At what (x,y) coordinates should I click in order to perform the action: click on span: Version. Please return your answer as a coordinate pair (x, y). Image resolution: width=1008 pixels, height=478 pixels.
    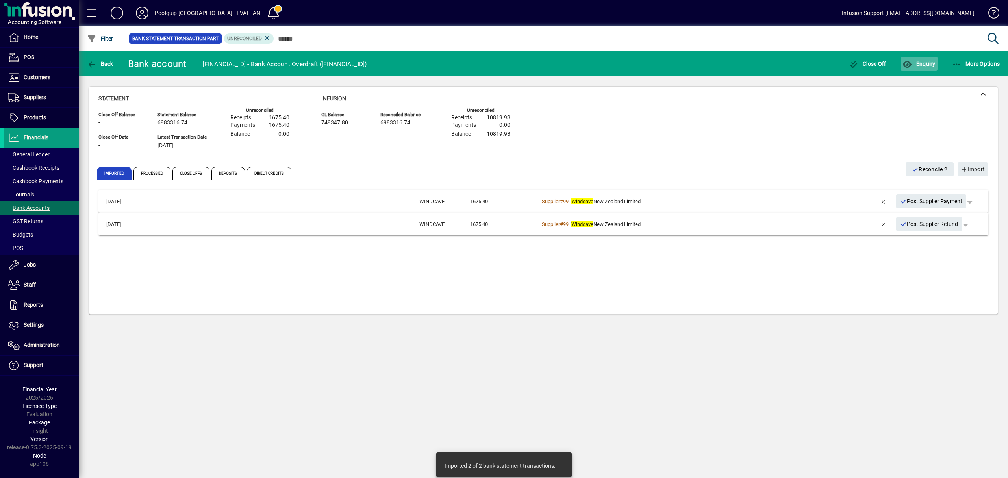
    Looking at the image, I should click on (39, 439).